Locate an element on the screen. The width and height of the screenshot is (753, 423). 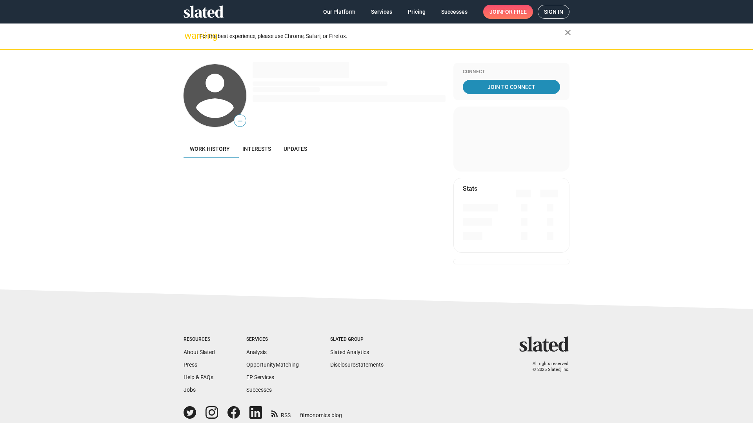
mat-icon: warning is located at coordinates (189, 36).